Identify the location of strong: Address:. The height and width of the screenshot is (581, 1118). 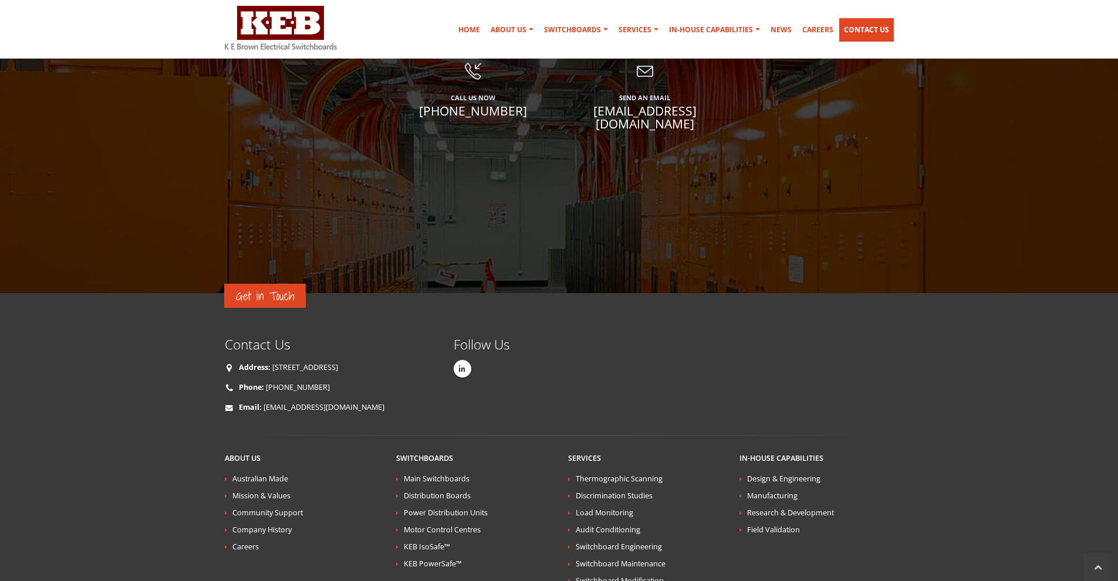
(255, 367).